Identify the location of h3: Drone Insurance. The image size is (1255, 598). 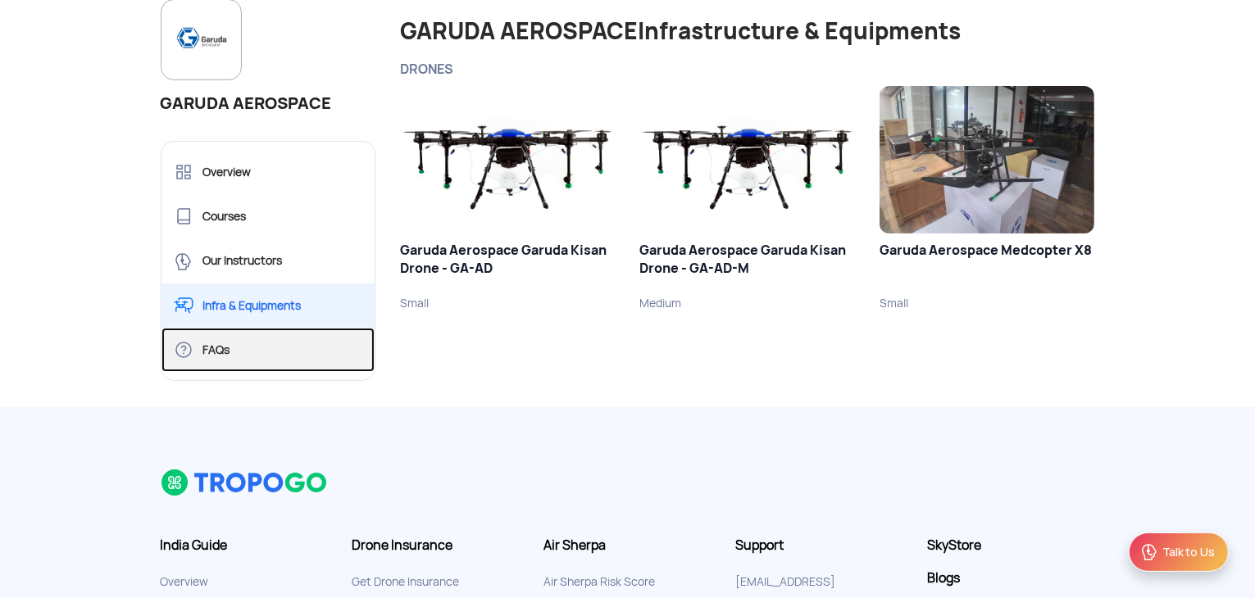
(436, 546).